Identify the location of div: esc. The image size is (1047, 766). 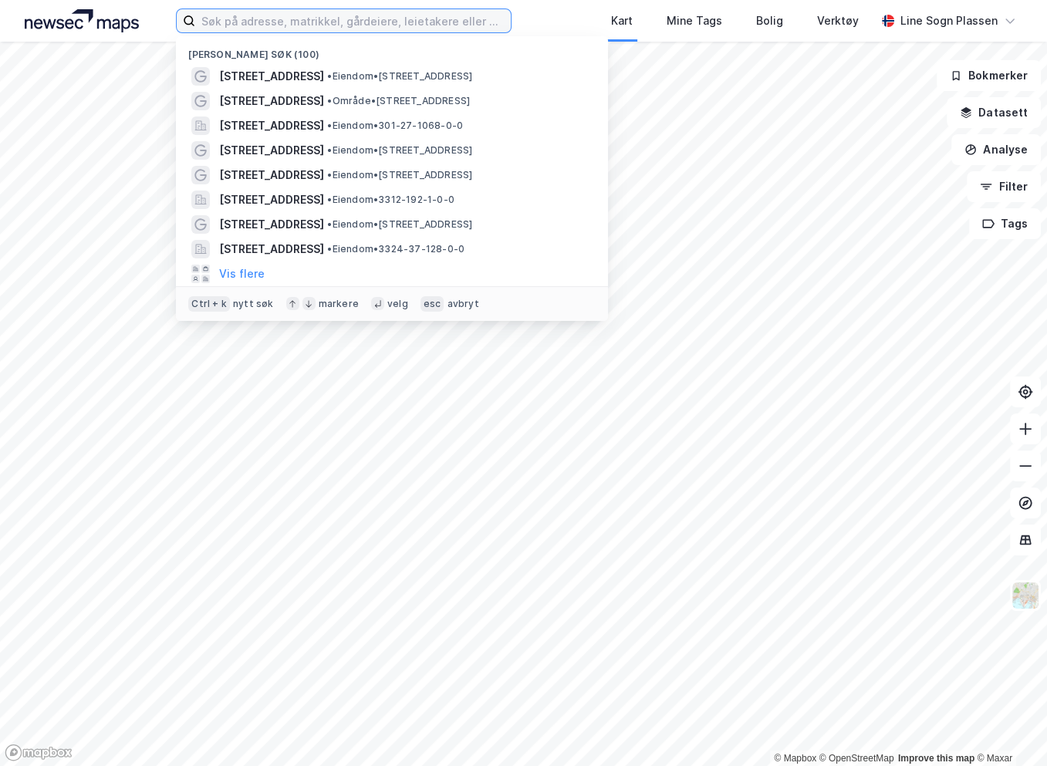
(432, 304).